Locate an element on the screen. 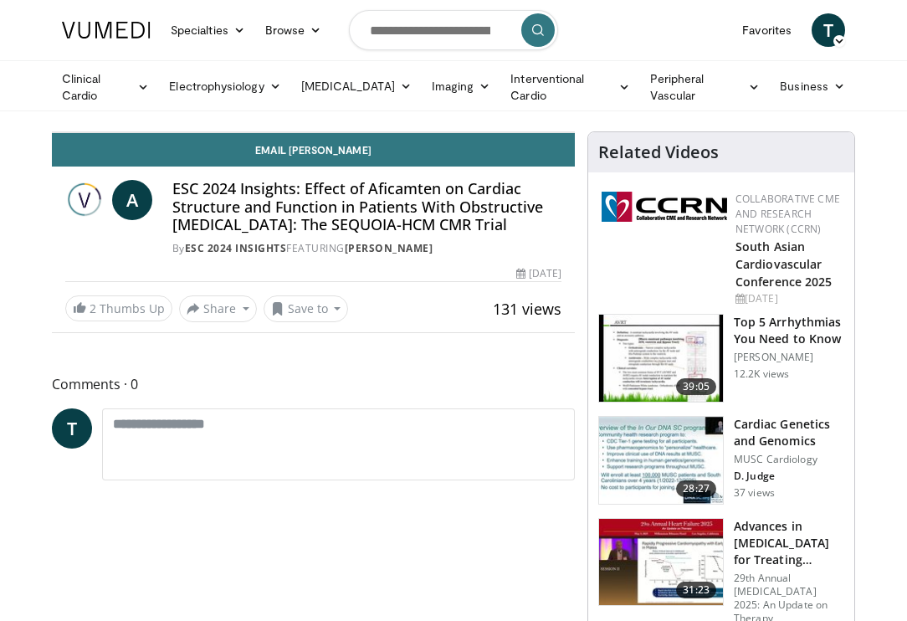  img: VuMedi Logo is located at coordinates (106, 30).